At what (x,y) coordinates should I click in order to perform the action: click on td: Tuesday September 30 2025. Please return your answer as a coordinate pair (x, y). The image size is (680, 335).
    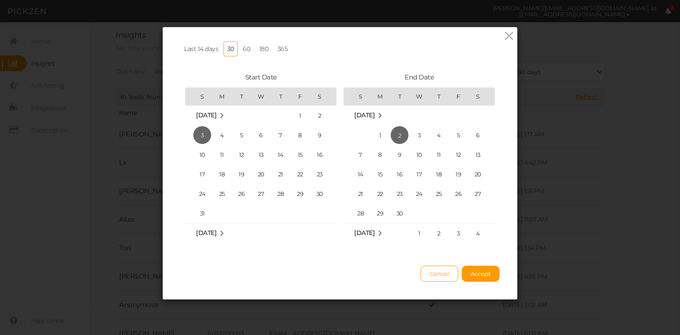
    Looking at the image, I should click on (399, 213).